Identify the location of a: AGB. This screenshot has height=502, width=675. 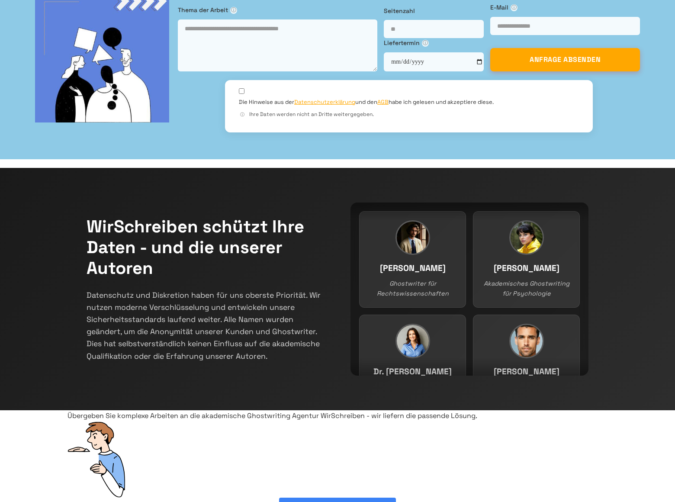
(383, 102).